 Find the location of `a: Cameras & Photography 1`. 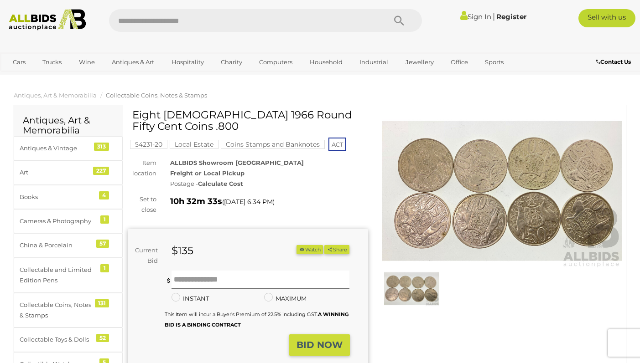

a: Cameras & Photography 1 is located at coordinates (68, 221).